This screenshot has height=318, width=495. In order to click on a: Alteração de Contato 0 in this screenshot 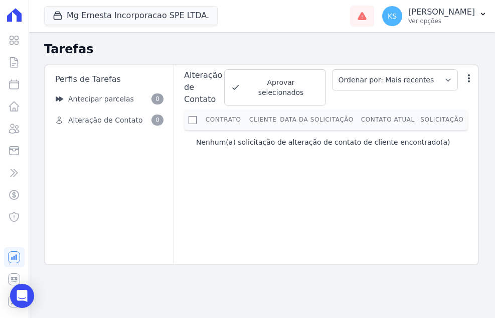, I will do `click(109, 120)`.